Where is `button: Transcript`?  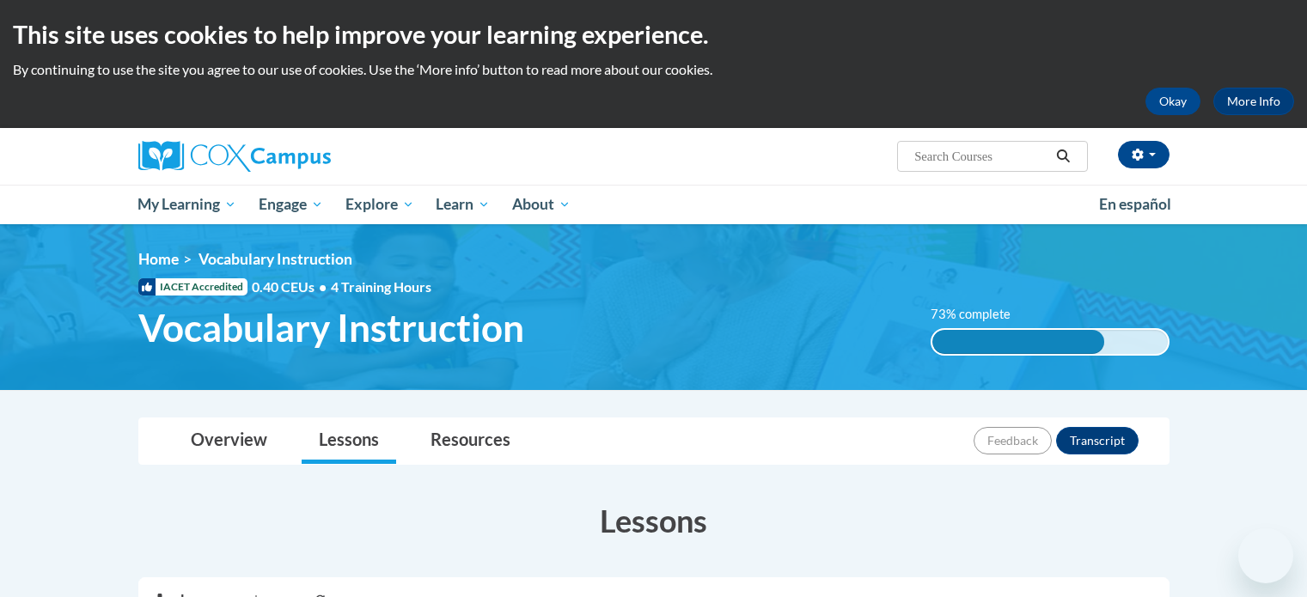 button: Transcript is located at coordinates (1097, 441).